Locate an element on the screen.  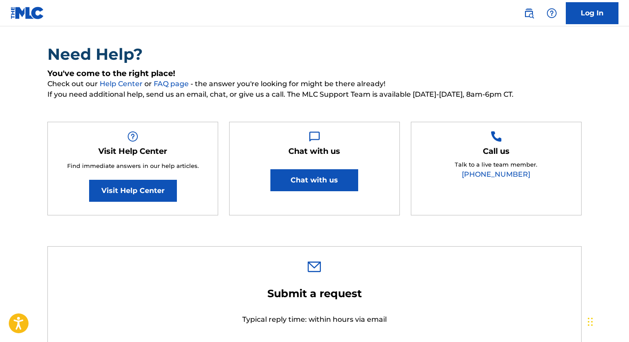
img: 0ff00501b51b535a1dc6.svg is located at coordinates (314, 266).